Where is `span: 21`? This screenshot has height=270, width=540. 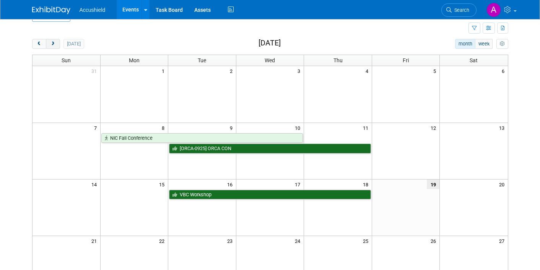
span: 21 is located at coordinates (95, 241).